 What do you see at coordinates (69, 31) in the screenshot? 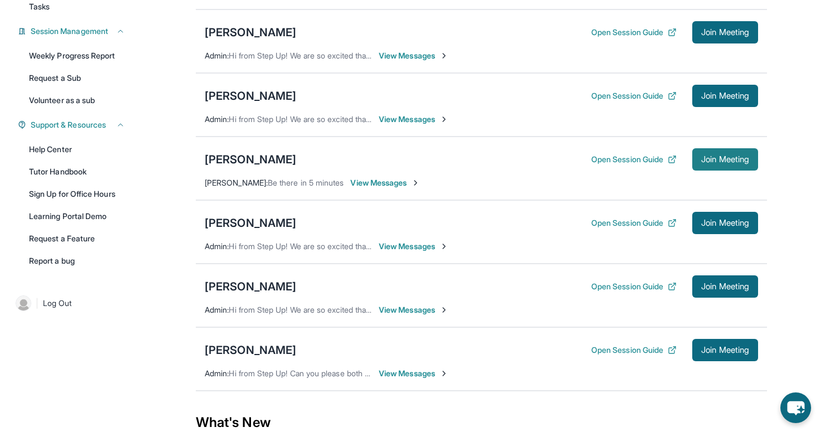
I see `span: Session Management` at bounding box center [69, 31].